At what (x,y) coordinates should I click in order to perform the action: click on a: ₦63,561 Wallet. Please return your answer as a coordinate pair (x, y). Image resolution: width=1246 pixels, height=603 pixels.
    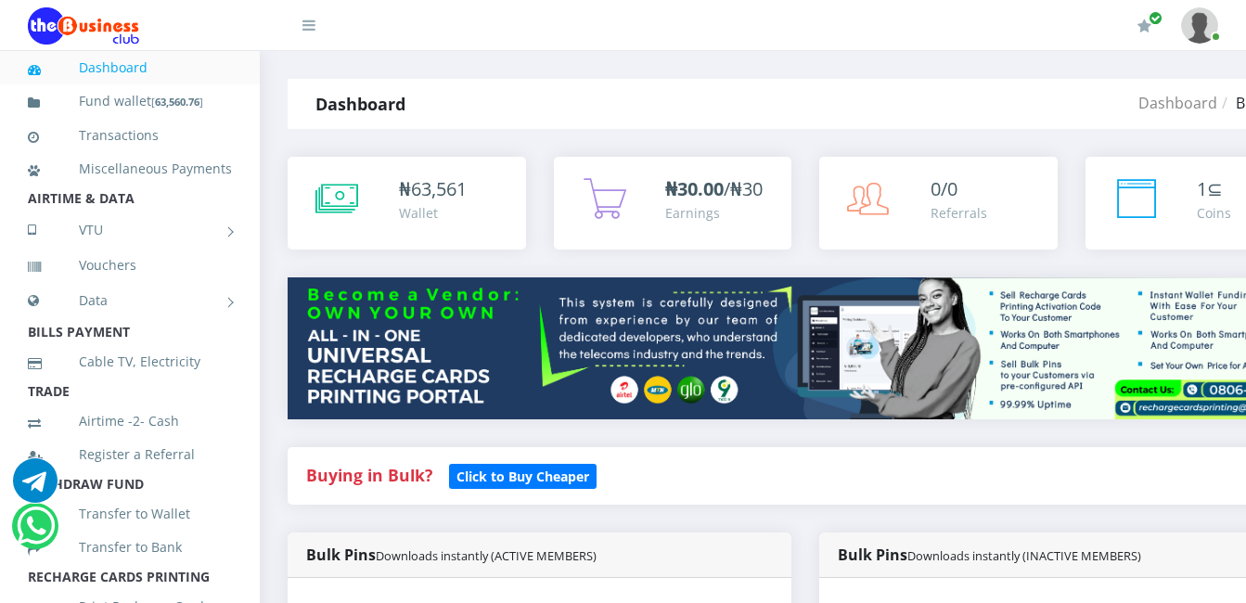
    Looking at the image, I should click on (406, 203).